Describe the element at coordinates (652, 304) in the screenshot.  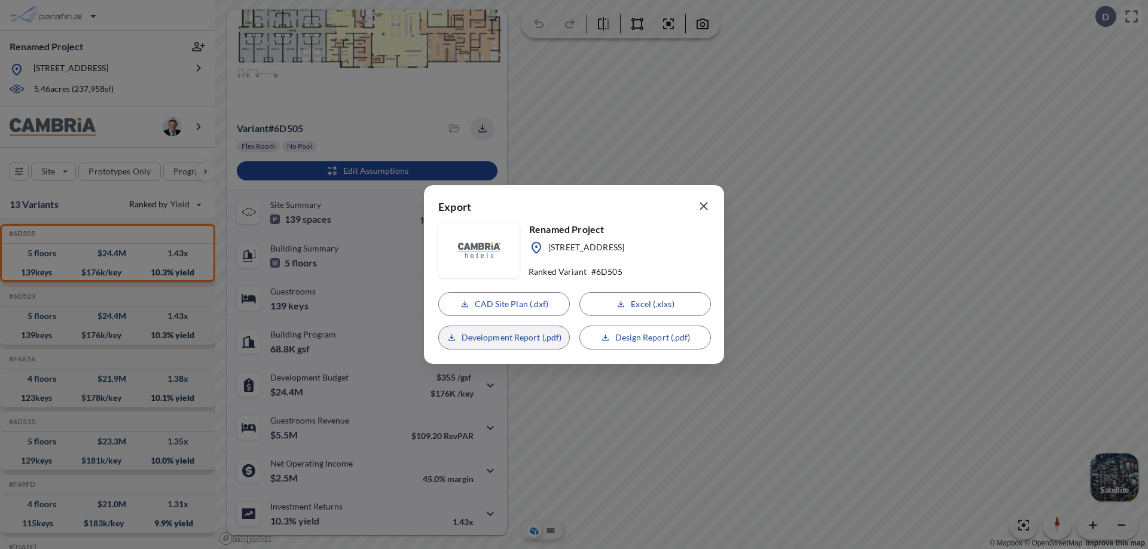
I see `p: Excel (.xlxs)` at that location.